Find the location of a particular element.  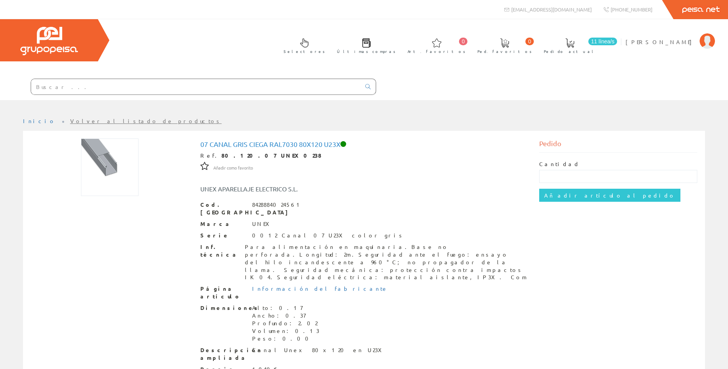

a: Selectores is located at coordinates (302, 45).